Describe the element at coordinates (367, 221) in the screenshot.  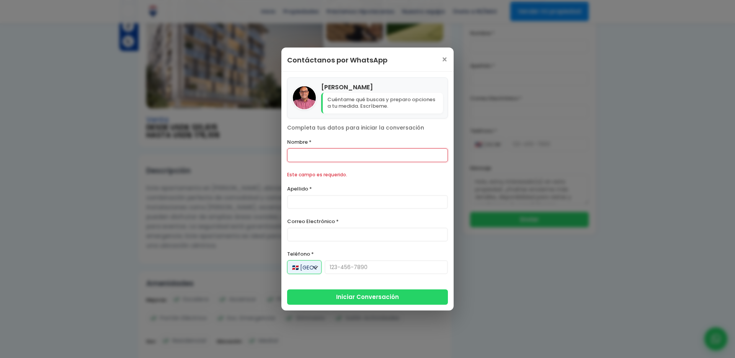
I see `label: Correo Electrónico *` at that location.